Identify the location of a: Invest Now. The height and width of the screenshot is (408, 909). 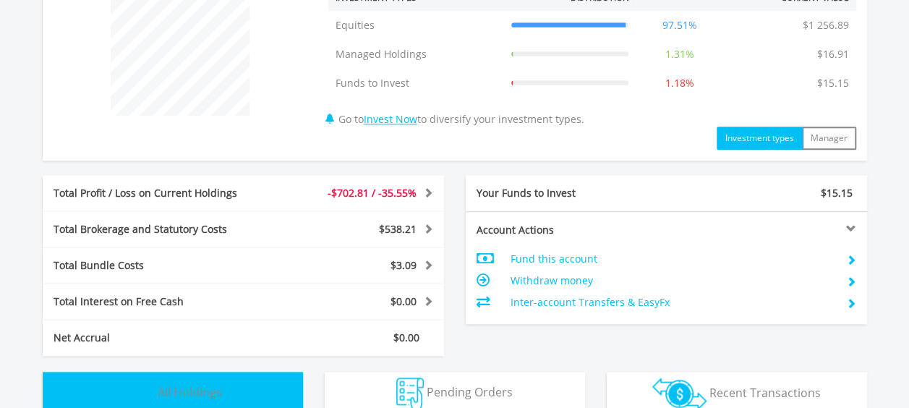
(391, 119).